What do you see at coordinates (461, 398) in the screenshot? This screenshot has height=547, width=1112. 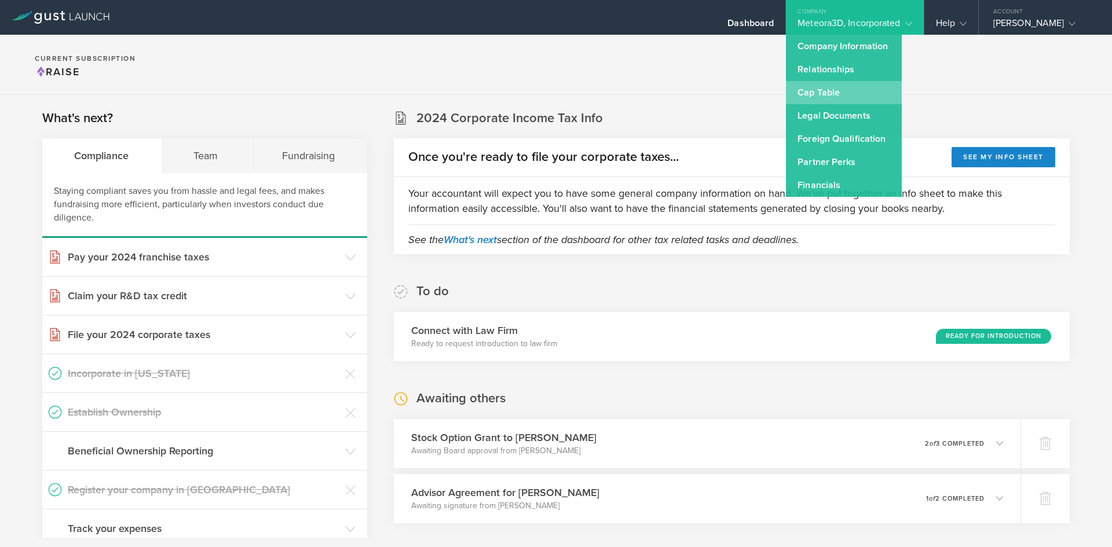 I see `h2: Awaiting others` at bounding box center [461, 398].